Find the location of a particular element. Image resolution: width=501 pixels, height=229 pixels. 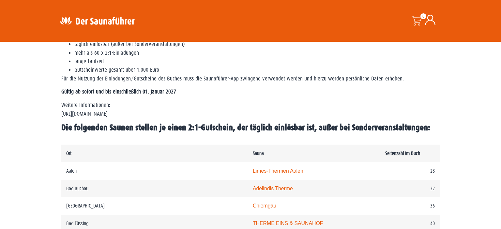

td: 36 is located at coordinates (410, 206).